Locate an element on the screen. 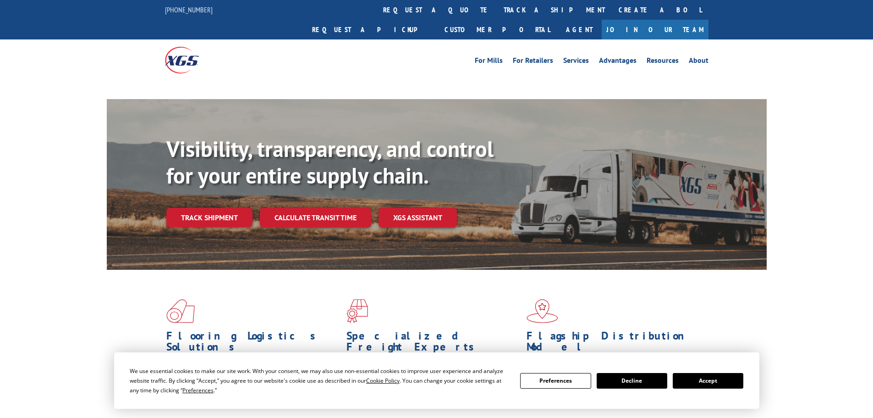 The width and height of the screenshot is (873, 418). h1: Flooring Logistics Solutions is located at coordinates (253, 343).